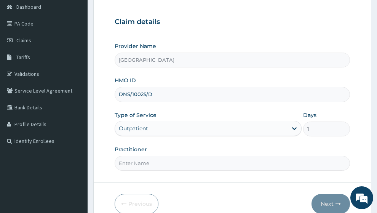  Describe the element at coordinates (232, 22) in the screenshot. I see `h3: Claim details` at that location.